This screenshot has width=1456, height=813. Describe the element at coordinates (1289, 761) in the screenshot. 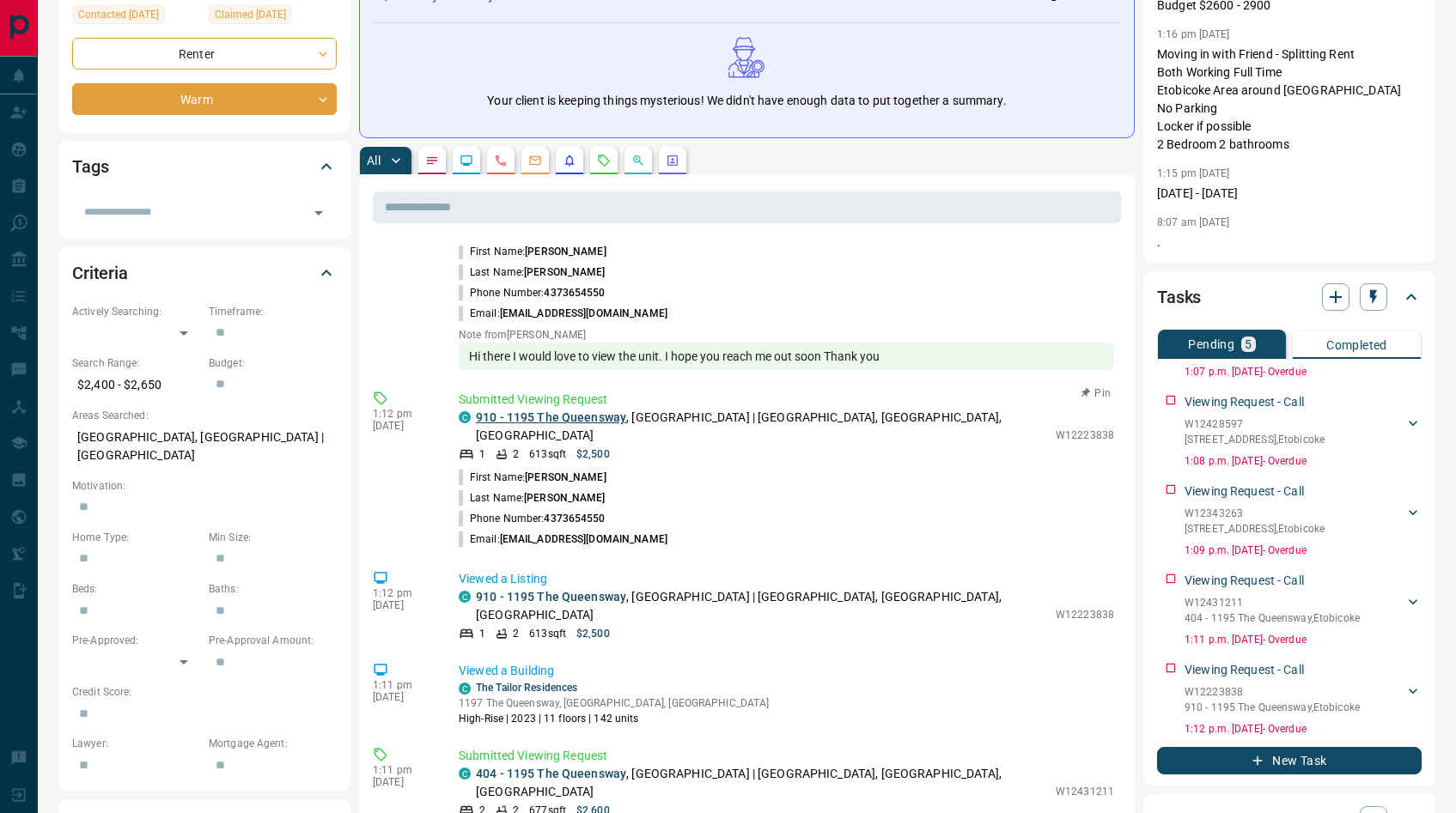

I see `button: New Task` at that location.